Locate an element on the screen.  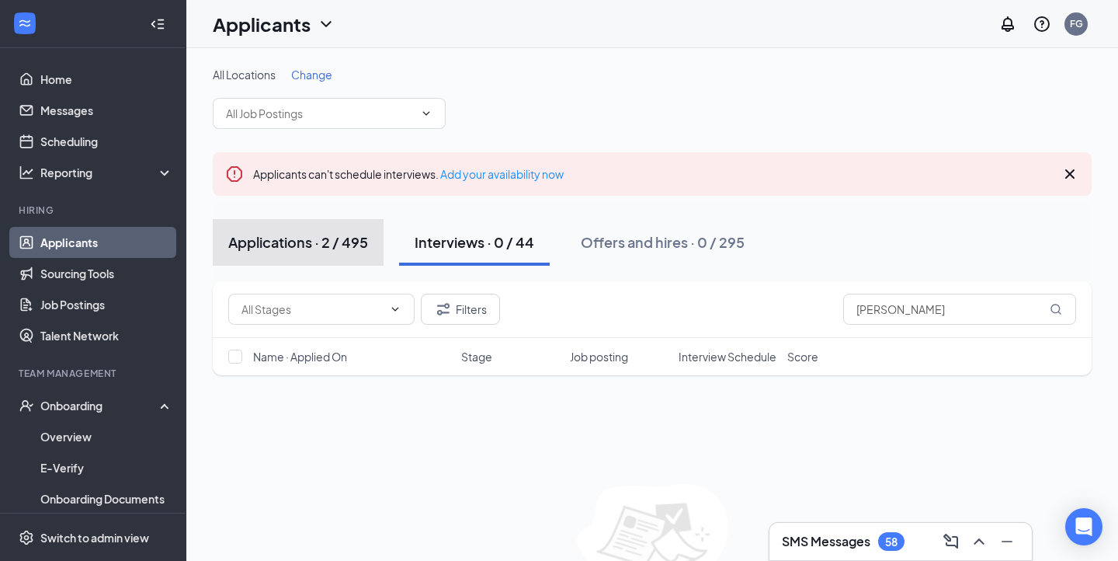
div: Reporting is located at coordinates (107, 172).